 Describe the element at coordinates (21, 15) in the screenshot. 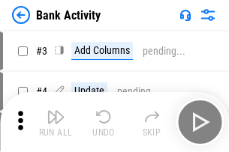

I see `img: Back` at that location.